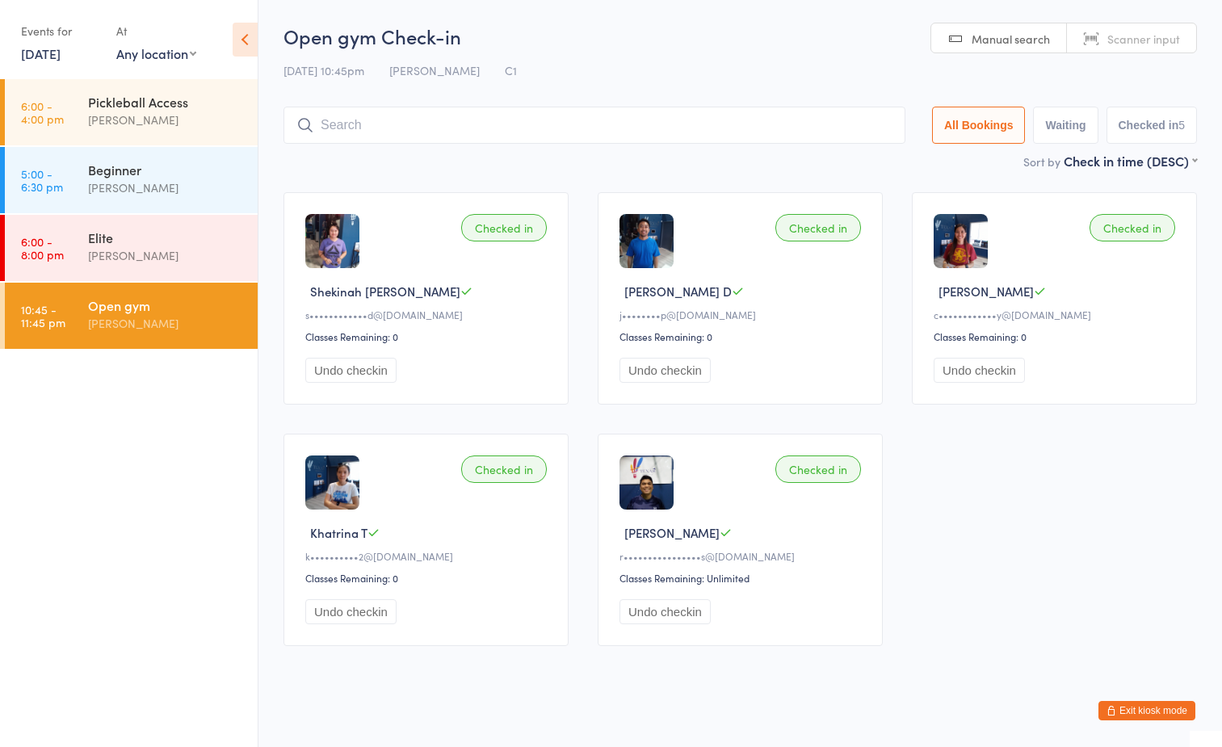 The width and height of the screenshot is (1222, 747). What do you see at coordinates (332, 241) in the screenshot?
I see `img: image1757436280.png` at bounding box center [332, 241].